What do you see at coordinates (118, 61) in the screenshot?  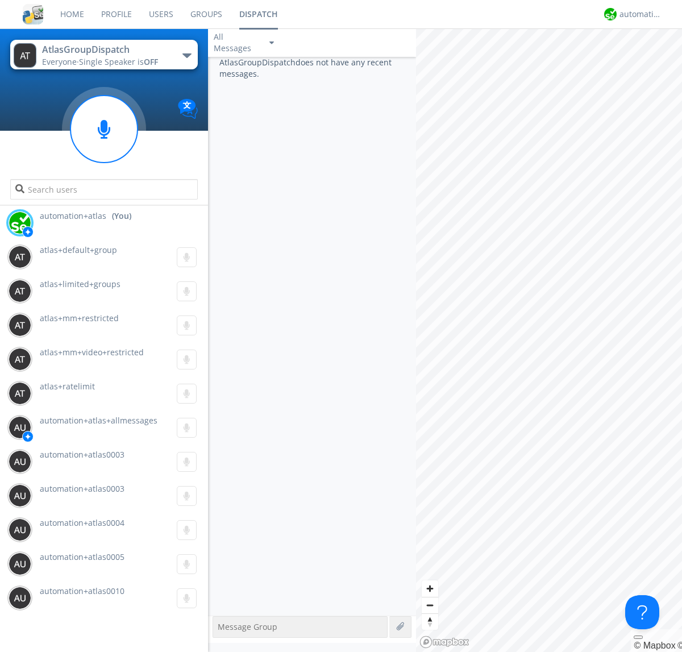 I see `span: Single Speaker is` at bounding box center [118, 61].